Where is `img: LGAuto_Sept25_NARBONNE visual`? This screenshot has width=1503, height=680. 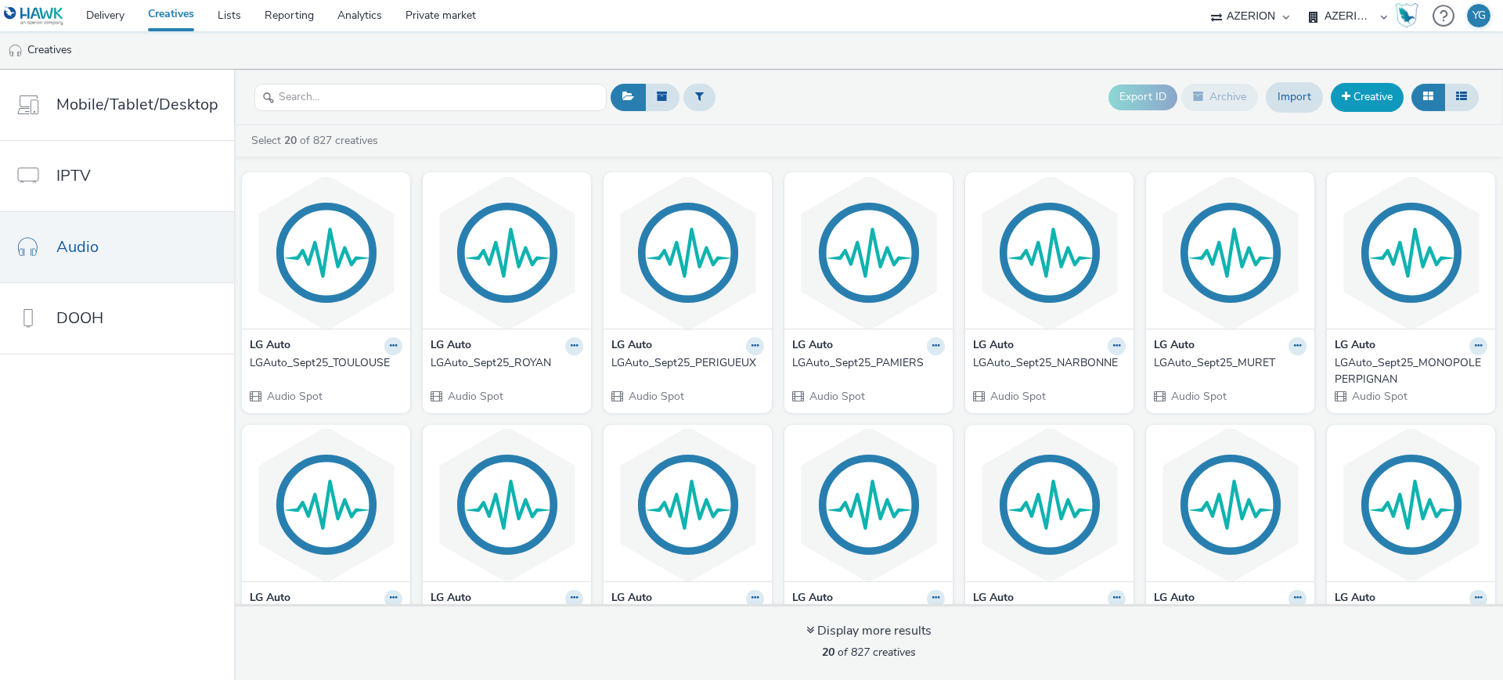 img: LGAuto_Sept25_NARBONNE visual is located at coordinates (1049, 252).